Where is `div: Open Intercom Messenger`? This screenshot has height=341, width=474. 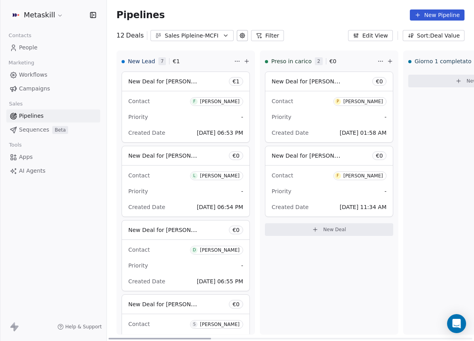 div: Open Intercom Messenger is located at coordinates (456, 324).